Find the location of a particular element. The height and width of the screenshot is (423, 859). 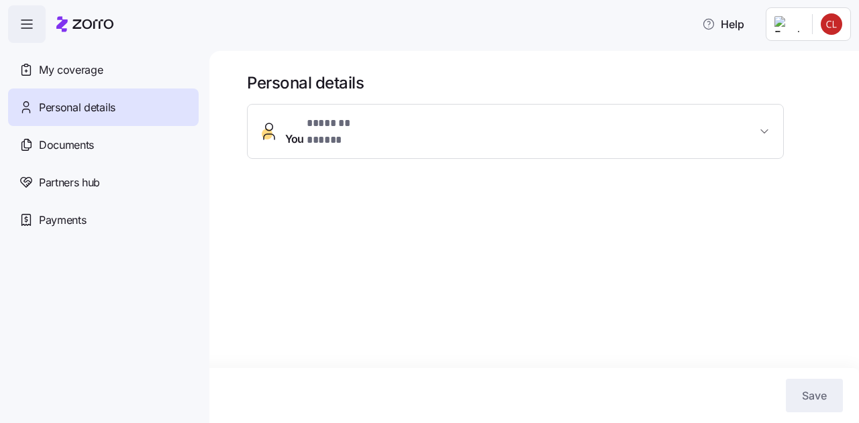

span: Personal details is located at coordinates (77, 107).